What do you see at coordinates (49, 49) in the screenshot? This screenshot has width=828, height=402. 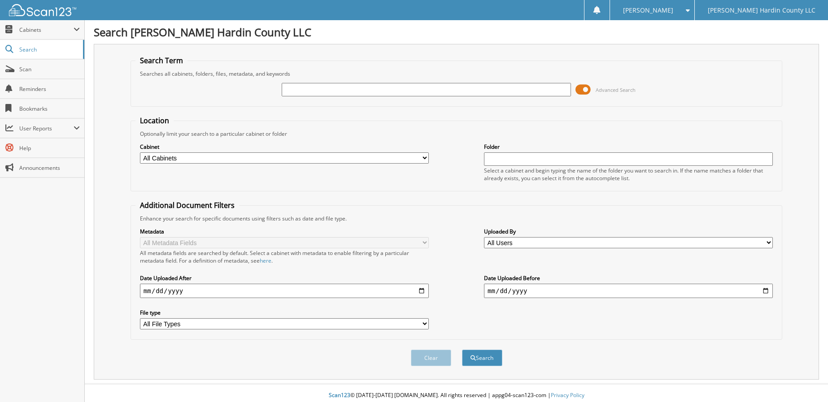 I see `span: Search` at bounding box center [49, 49].